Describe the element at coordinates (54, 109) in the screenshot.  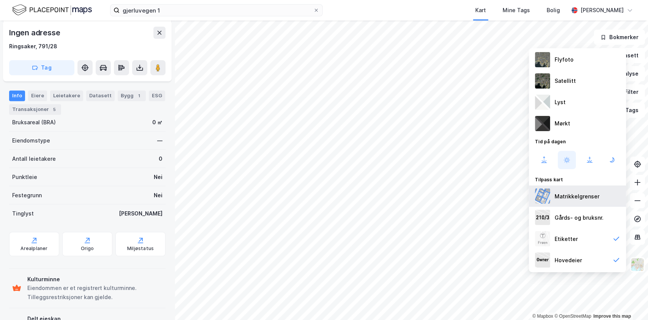
I see `div: 5` at that location.